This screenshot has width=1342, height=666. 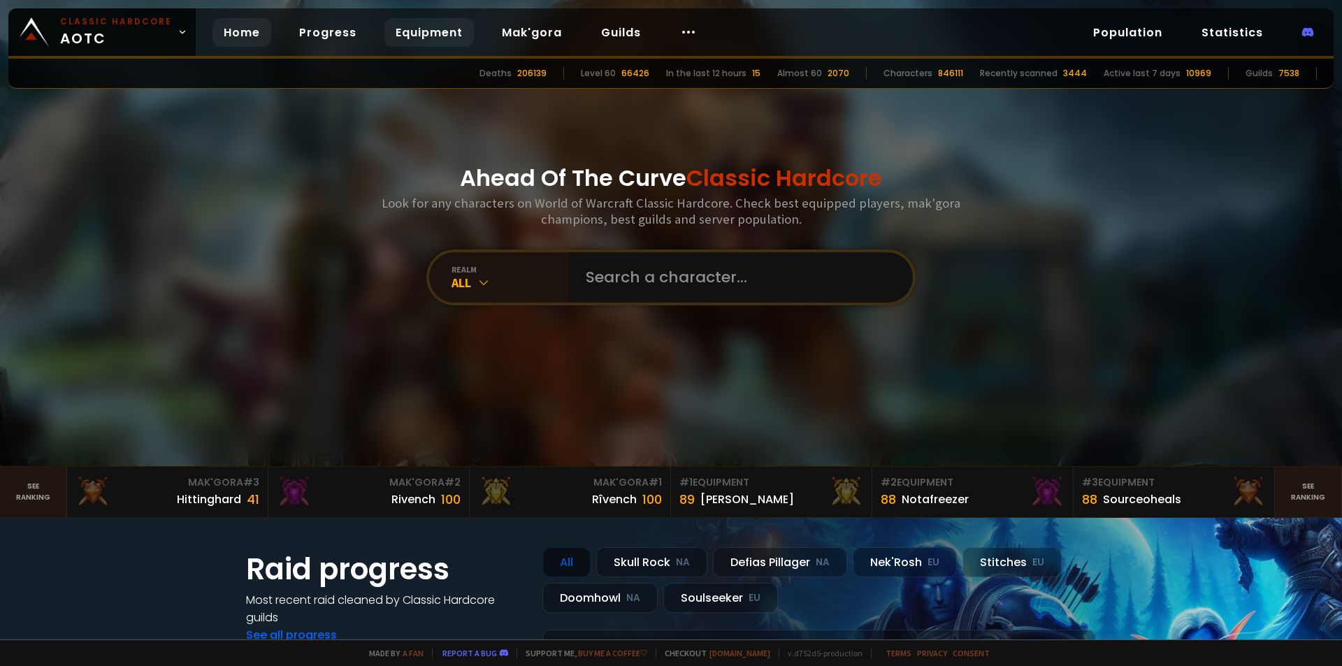 I want to click on span: Support me,, so click(x=582, y=653).